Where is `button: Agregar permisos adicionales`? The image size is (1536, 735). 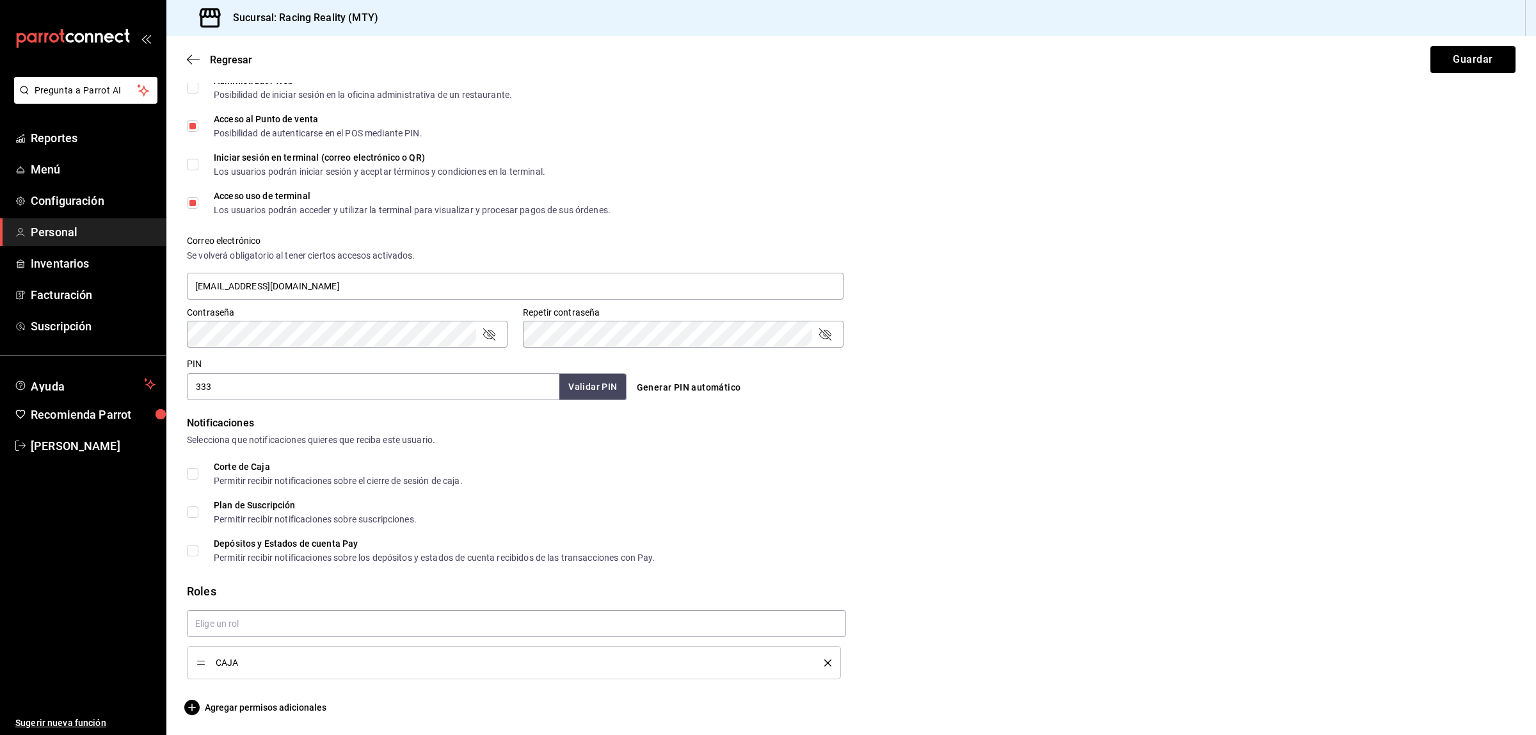 button: Agregar permisos adicionales is located at coordinates (257, 707).